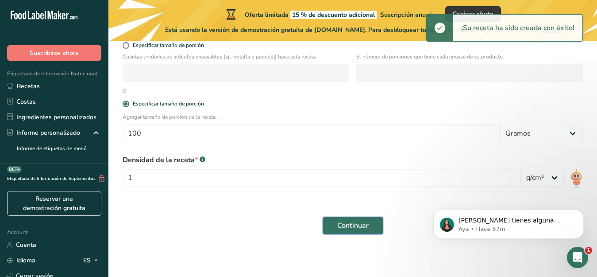 The image size is (597, 277). I want to click on button: Continuar, so click(353, 225).